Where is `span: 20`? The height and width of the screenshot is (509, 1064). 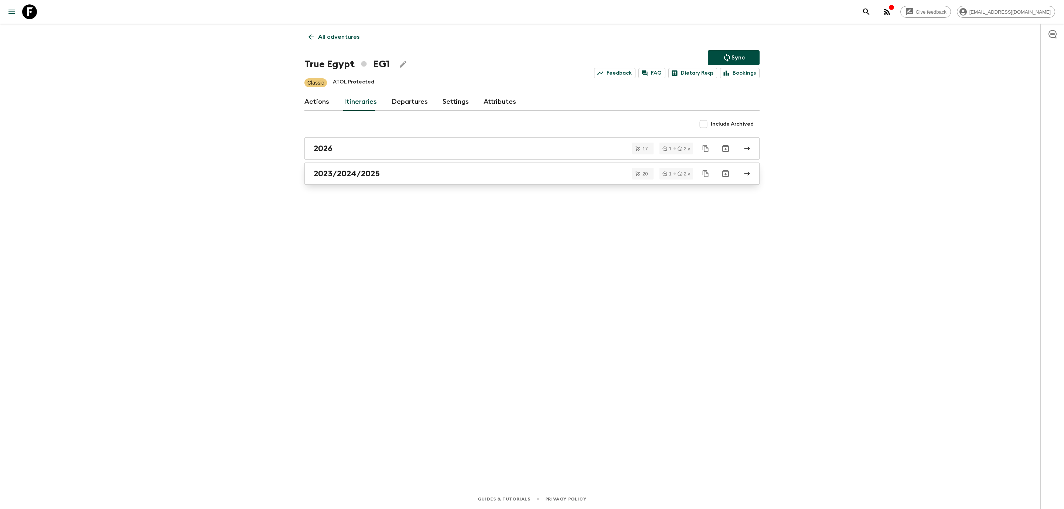
span: 20 is located at coordinates (645, 174).